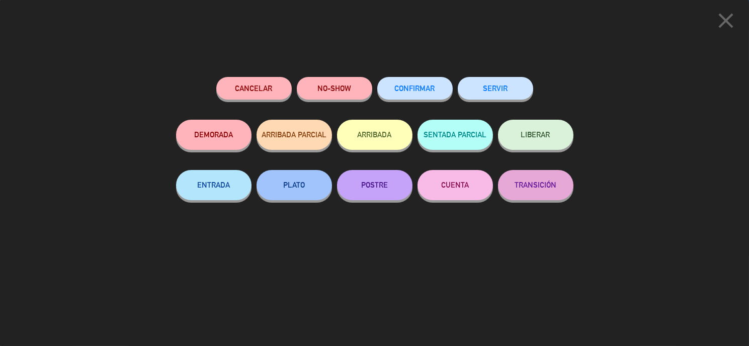 This screenshot has height=346, width=749. I want to click on button: SENTADA PARCIAL, so click(455, 135).